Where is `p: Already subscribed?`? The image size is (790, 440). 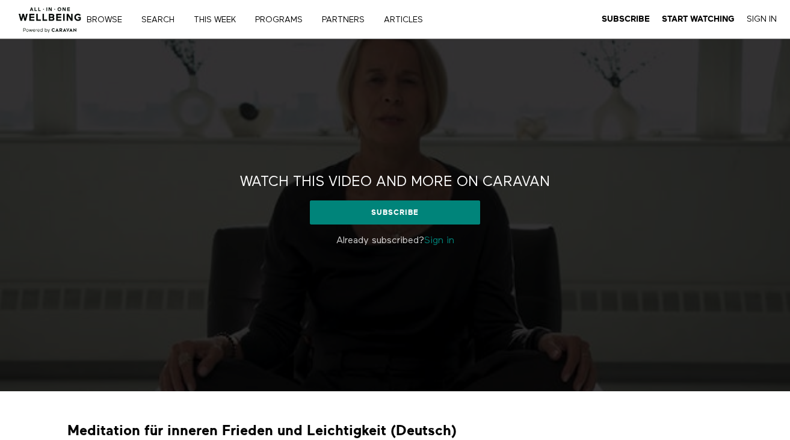 p: Already subscribed? is located at coordinates (395, 241).